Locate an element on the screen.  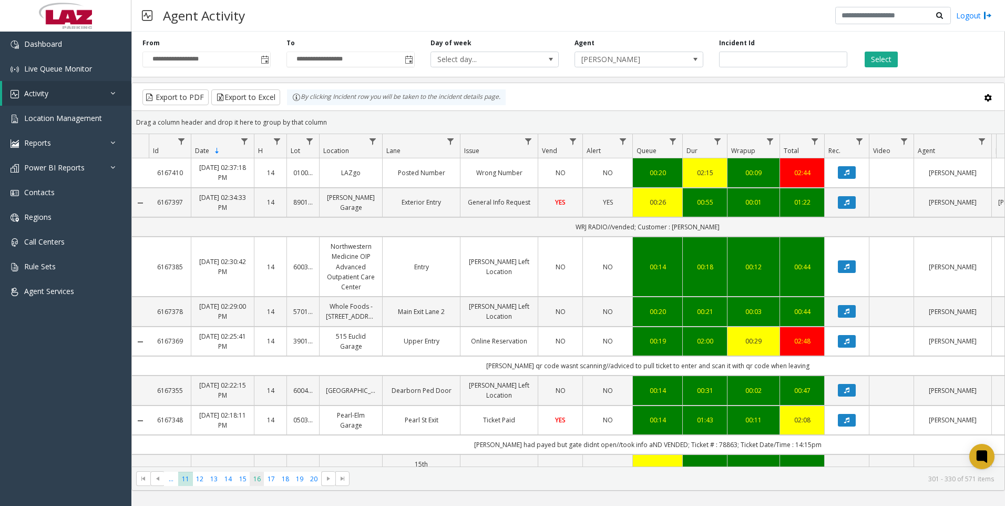
a: Logout is located at coordinates (974, 15).